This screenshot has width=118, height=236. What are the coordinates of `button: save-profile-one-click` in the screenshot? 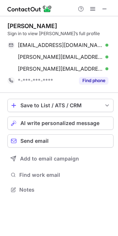 It's located at (60, 105).